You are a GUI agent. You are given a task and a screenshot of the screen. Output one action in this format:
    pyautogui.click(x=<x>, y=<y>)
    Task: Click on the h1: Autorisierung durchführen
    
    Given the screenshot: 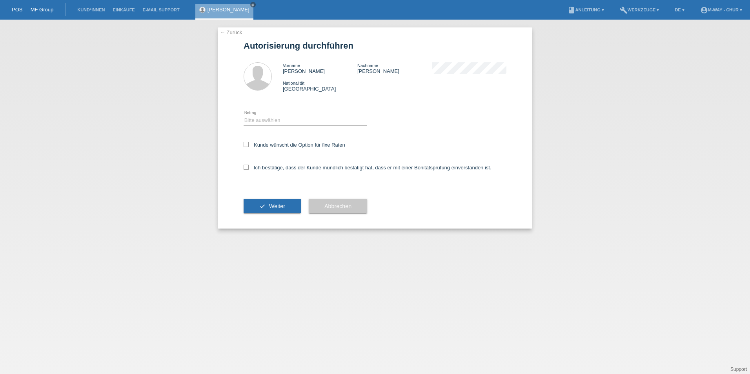 What is the action you would take?
    pyautogui.click(x=375, y=46)
    